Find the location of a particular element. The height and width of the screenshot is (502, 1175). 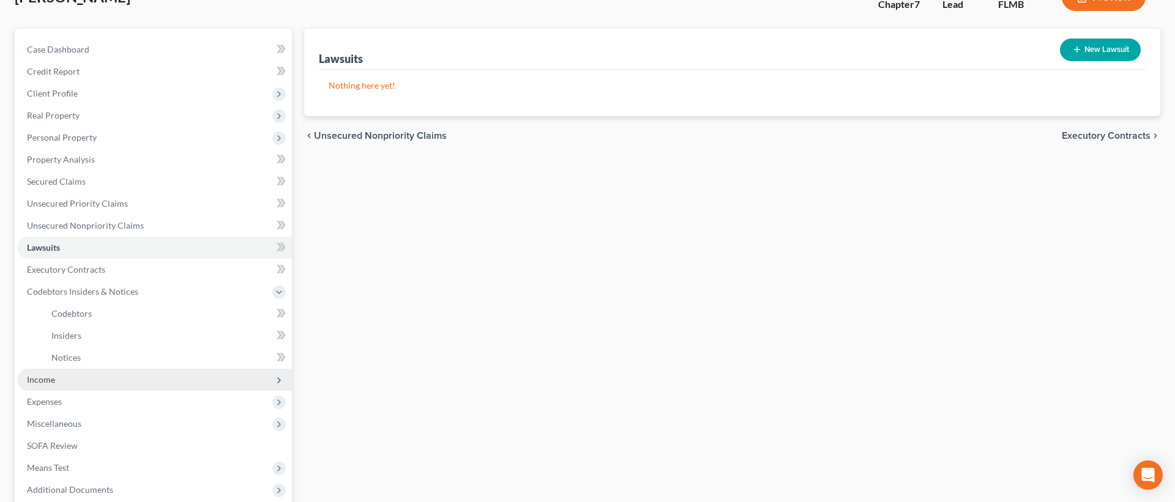

span: Credit Report is located at coordinates (53, 71).